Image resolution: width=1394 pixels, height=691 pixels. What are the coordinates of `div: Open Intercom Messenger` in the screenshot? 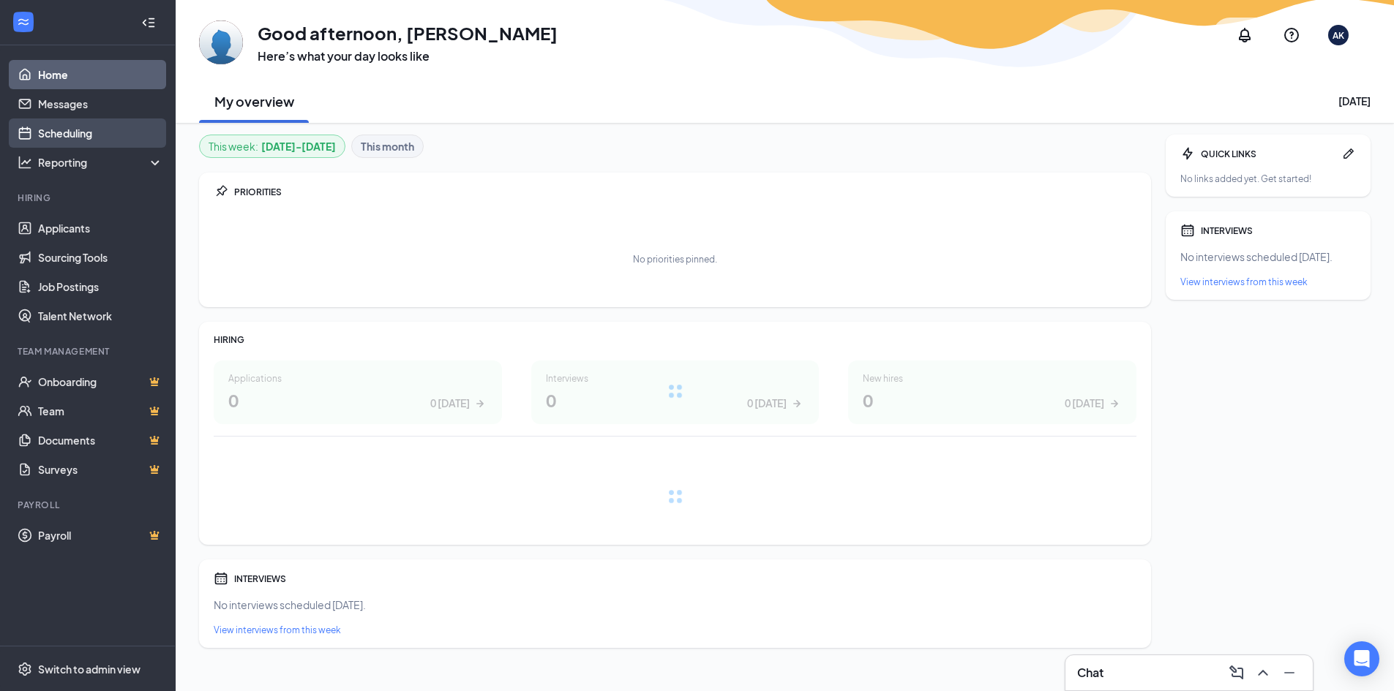 It's located at (1361, 659).